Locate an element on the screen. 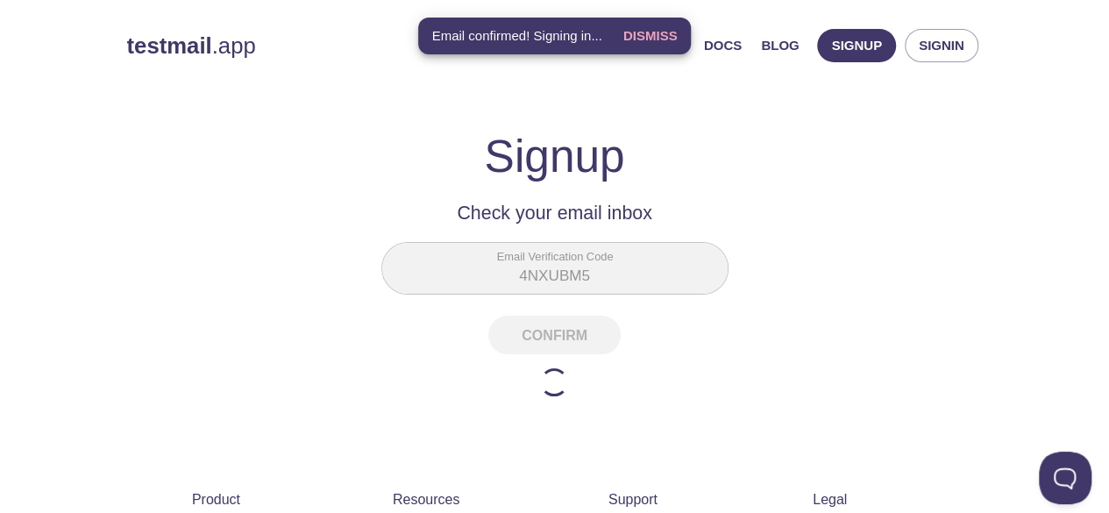  span: Email confirmed! Signing in... is located at coordinates (517, 35).